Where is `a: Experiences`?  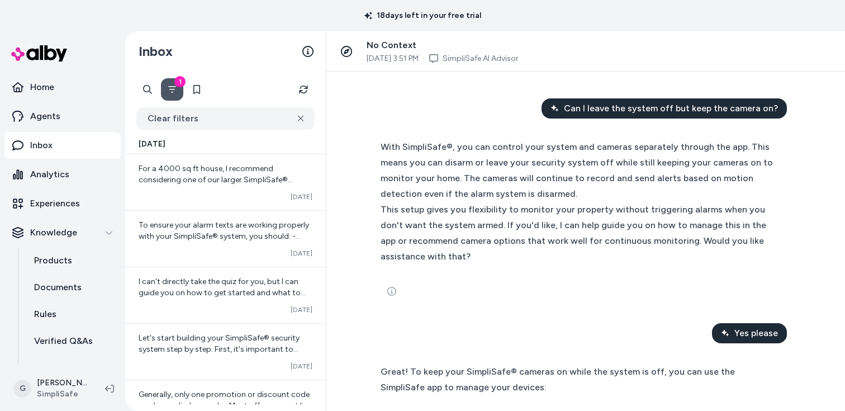
a: Experiences is located at coordinates (63, 204).